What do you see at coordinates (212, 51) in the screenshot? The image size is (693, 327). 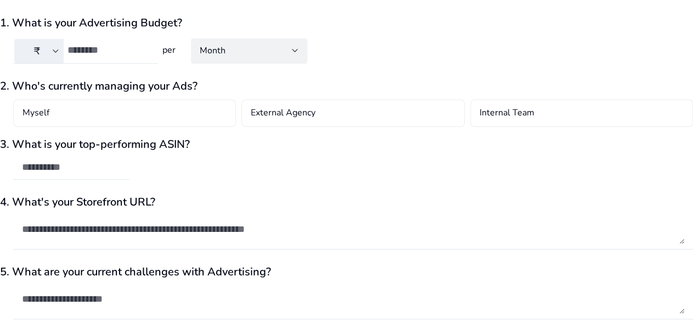 I see `span: Month` at bounding box center [212, 51].